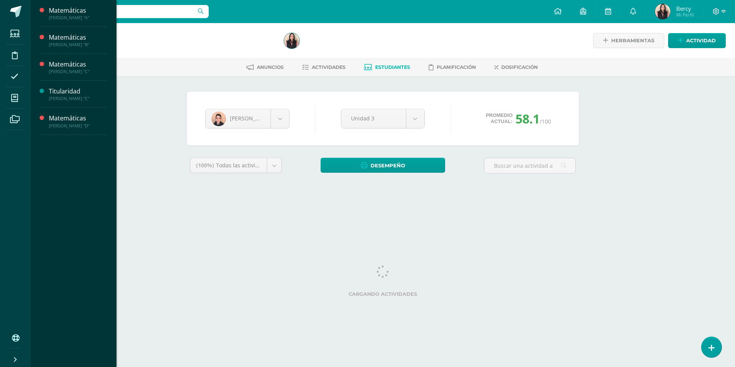 The image size is (735, 367). I want to click on a: Planificación, so click(452, 67).